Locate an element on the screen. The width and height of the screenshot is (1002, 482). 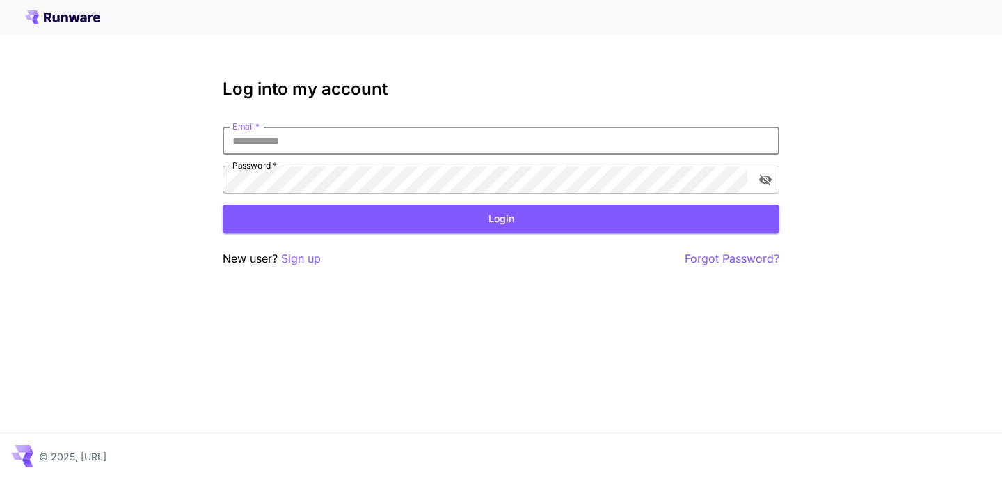
button: Forgot Password? is located at coordinates (732, 258).